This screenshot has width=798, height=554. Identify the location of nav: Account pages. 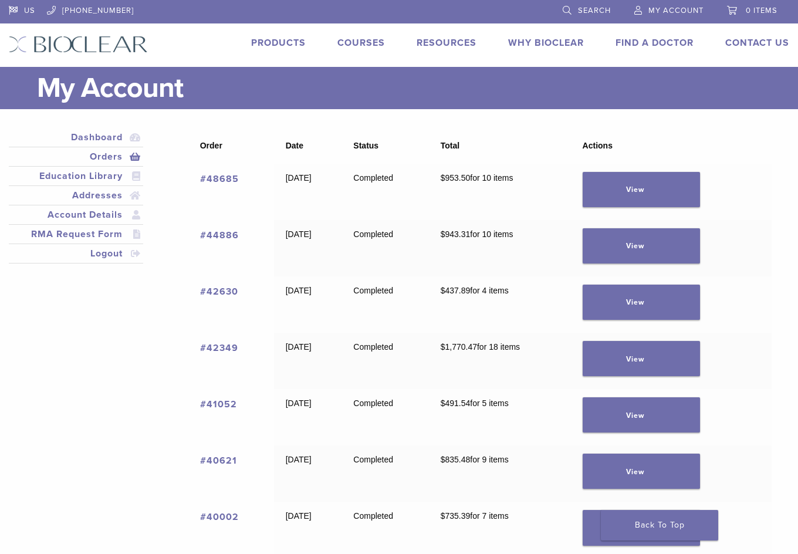
(76, 202).